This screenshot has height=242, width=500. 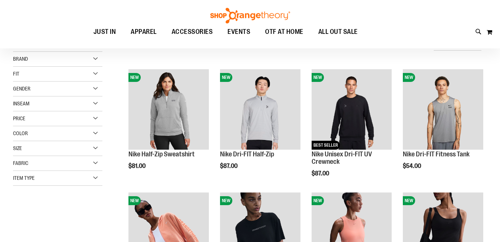 What do you see at coordinates (58, 163) in the screenshot?
I see `div: Fabric` at bounding box center [58, 163].